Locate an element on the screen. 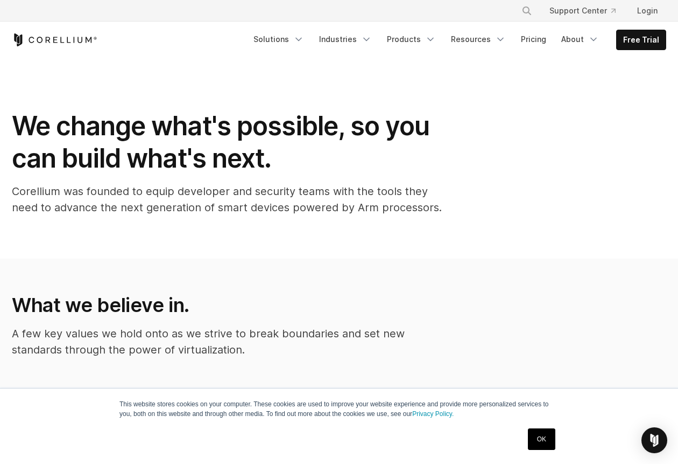 This screenshot has width=678, height=464. a: Privacy Policy. is located at coordinates (433, 413).